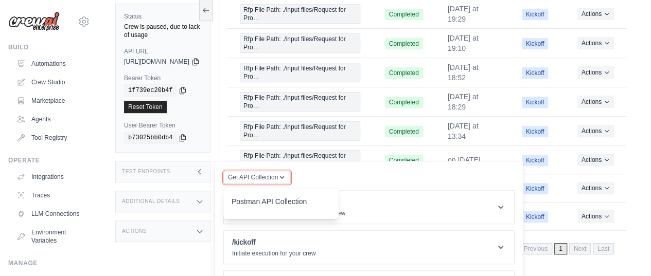 This screenshot has width=651, height=276. Describe the element at coordinates (257, 177) in the screenshot. I see `button: Get API Collection` at that location.